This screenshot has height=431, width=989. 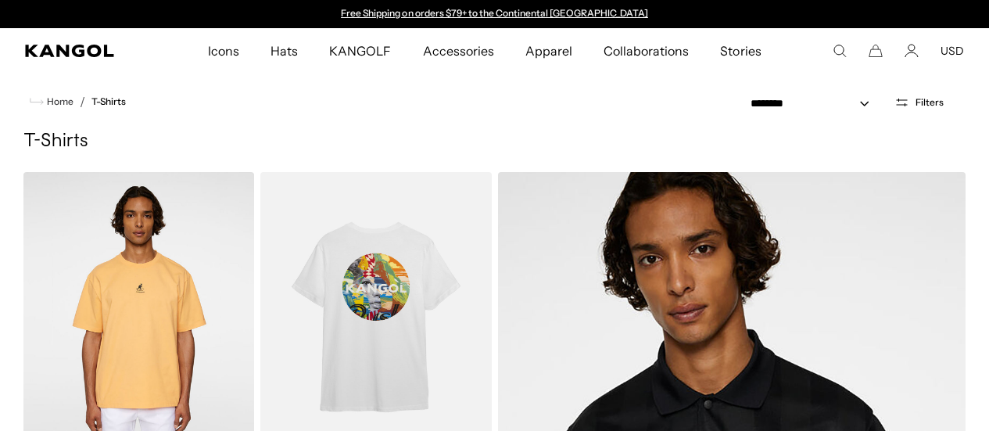 What do you see at coordinates (952, 51) in the screenshot?
I see `button: USD` at bounding box center [952, 51].